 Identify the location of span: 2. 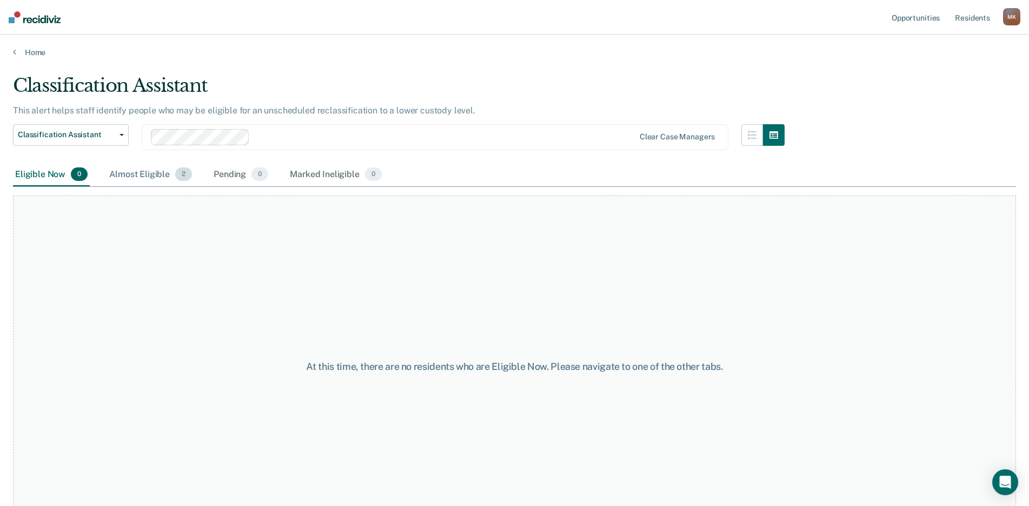
(183, 175).